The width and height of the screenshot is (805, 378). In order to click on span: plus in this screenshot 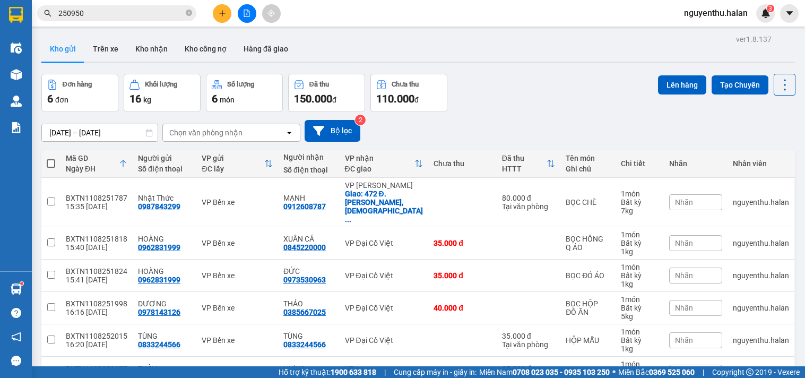, I will do `click(222, 13)`.